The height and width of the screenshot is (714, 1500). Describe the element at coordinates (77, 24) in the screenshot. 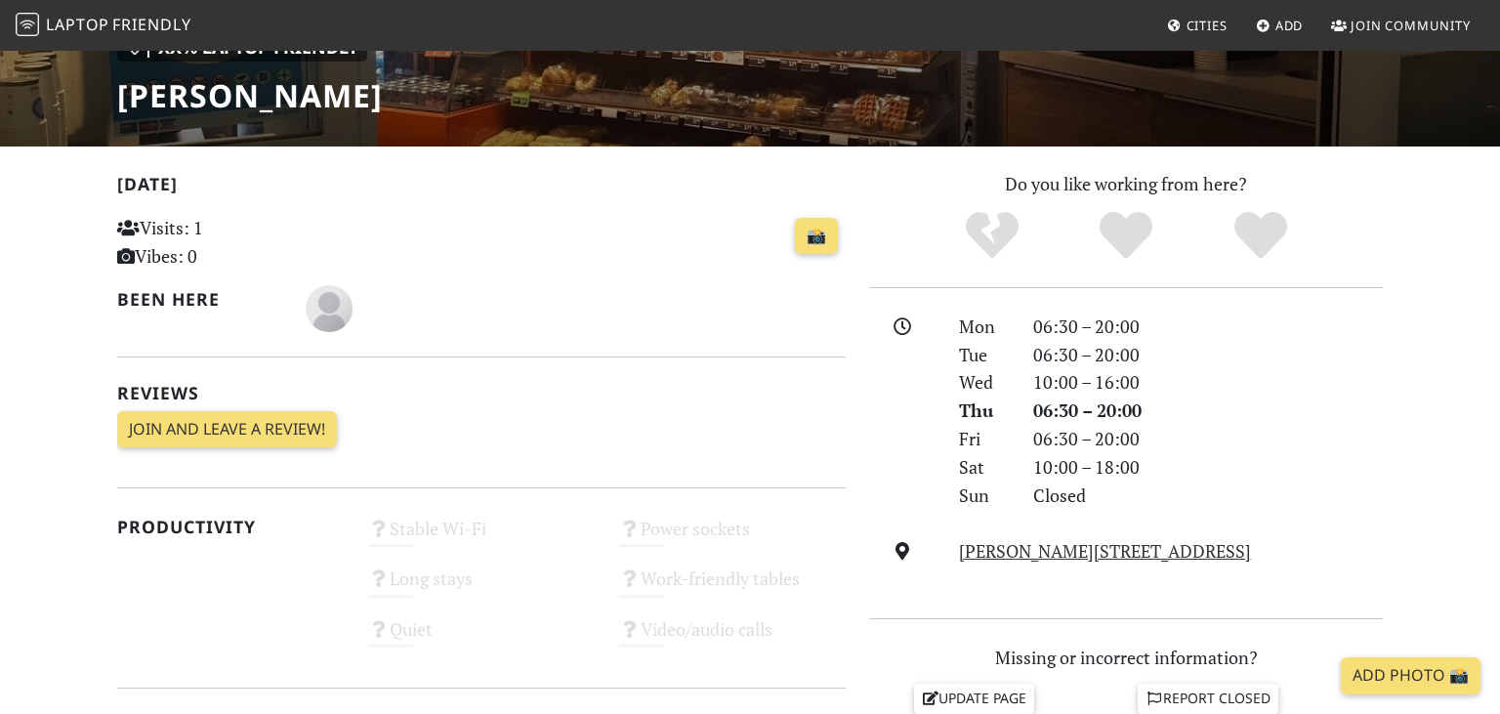

I see `span: Laptop` at that location.